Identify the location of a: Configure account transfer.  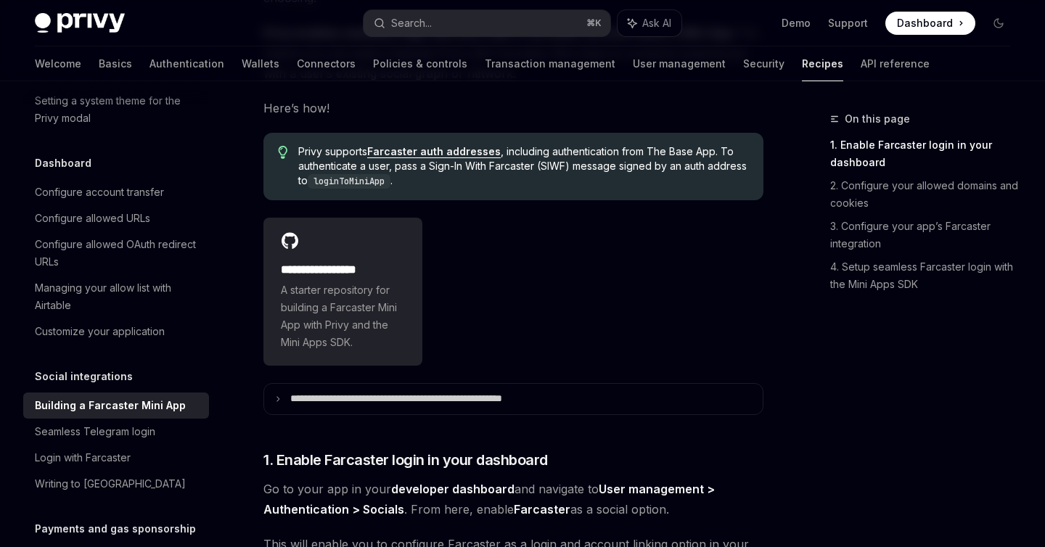
(116, 192).